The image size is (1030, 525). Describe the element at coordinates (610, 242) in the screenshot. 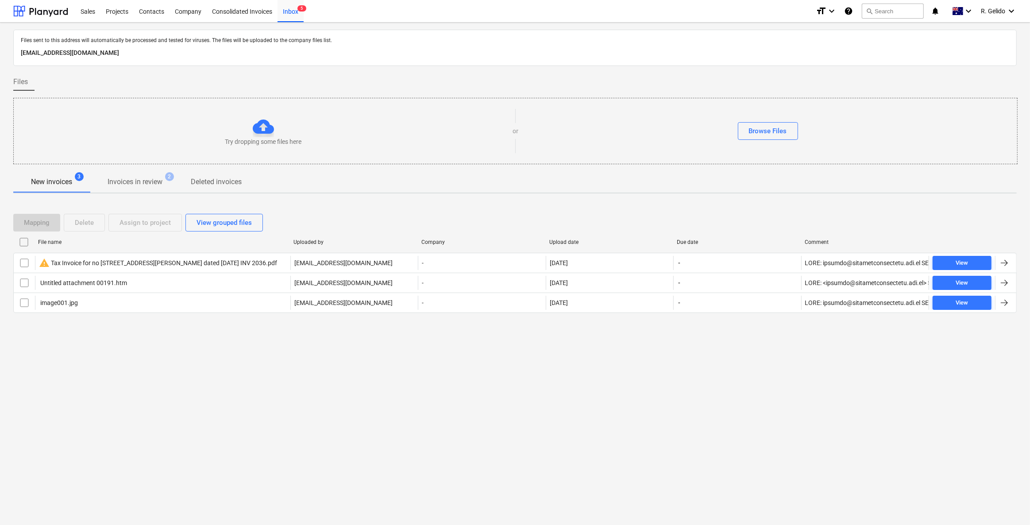

I see `div: Upload date` at that location.